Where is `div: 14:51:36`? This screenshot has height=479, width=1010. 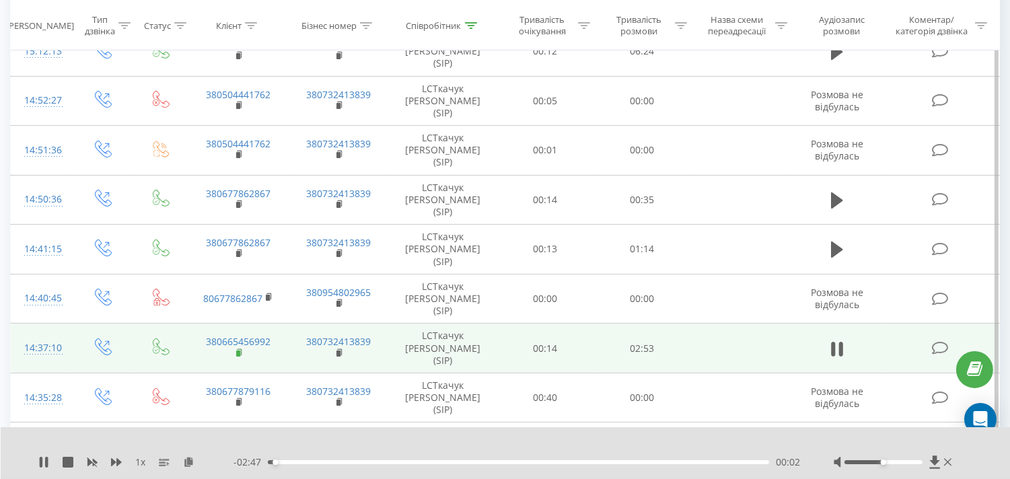 div: 14:51:36 is located at coordinates (41, 150).